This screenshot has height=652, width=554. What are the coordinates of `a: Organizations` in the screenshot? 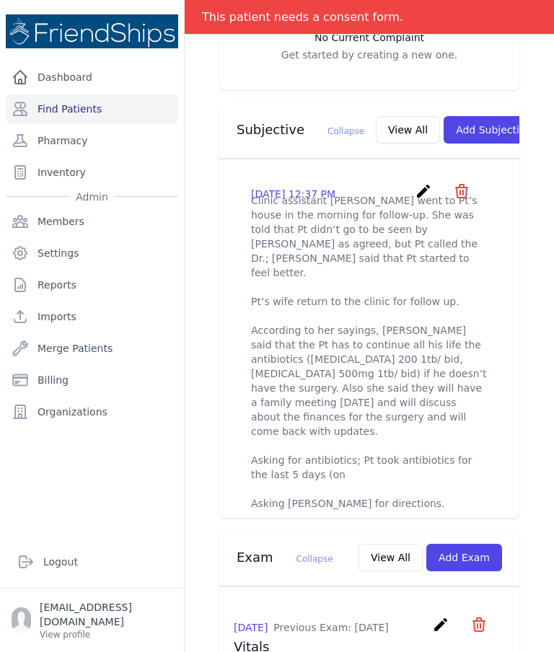 It's located at (92, 412).